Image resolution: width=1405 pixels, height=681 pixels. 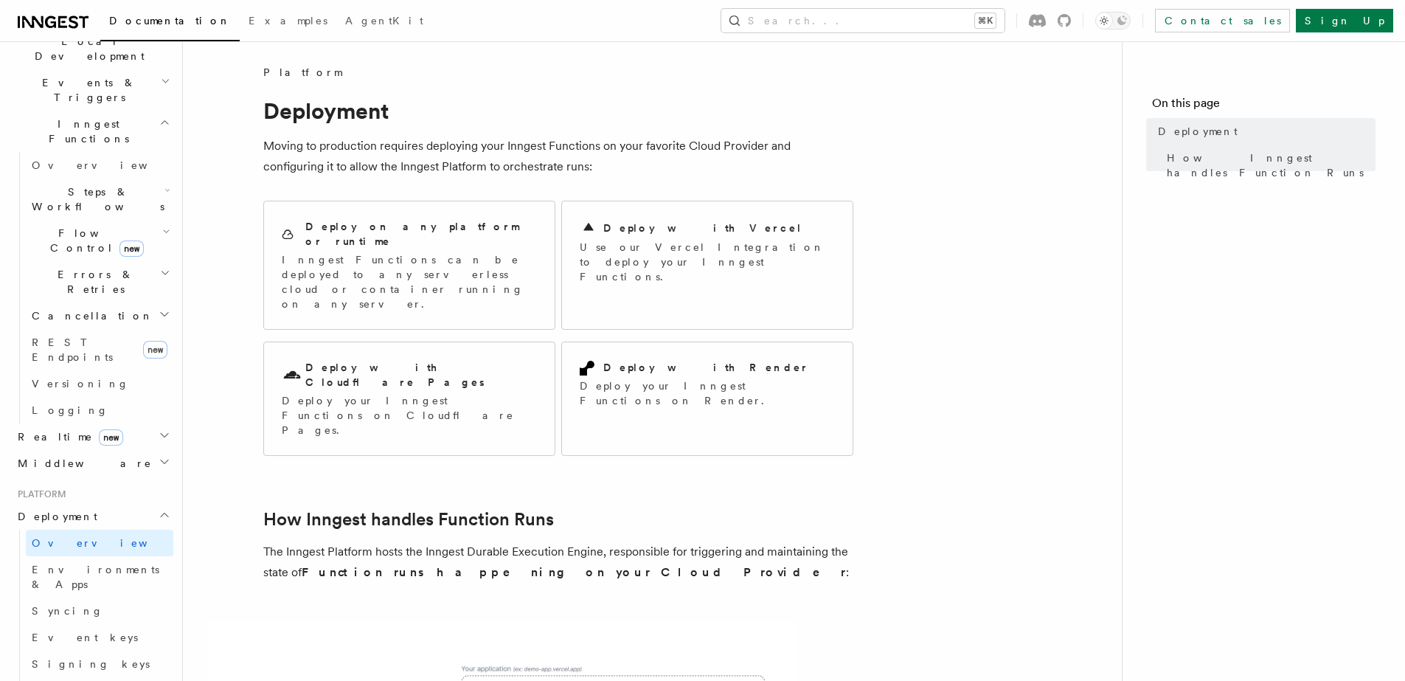 What do you see at coordinates (100, 240) in the screenshot?
I see `button: Flow Controlnew` at bounding box center [100, 240].